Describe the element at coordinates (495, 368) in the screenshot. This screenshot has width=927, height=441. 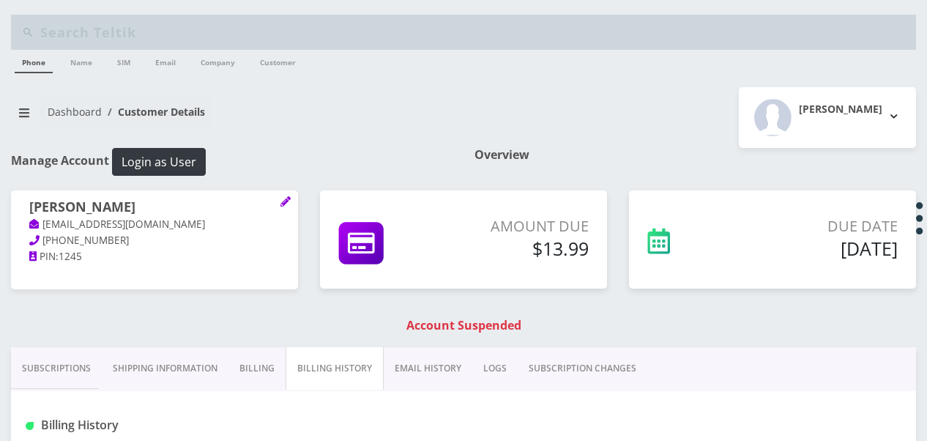
I see `a: LOGS` at that location.